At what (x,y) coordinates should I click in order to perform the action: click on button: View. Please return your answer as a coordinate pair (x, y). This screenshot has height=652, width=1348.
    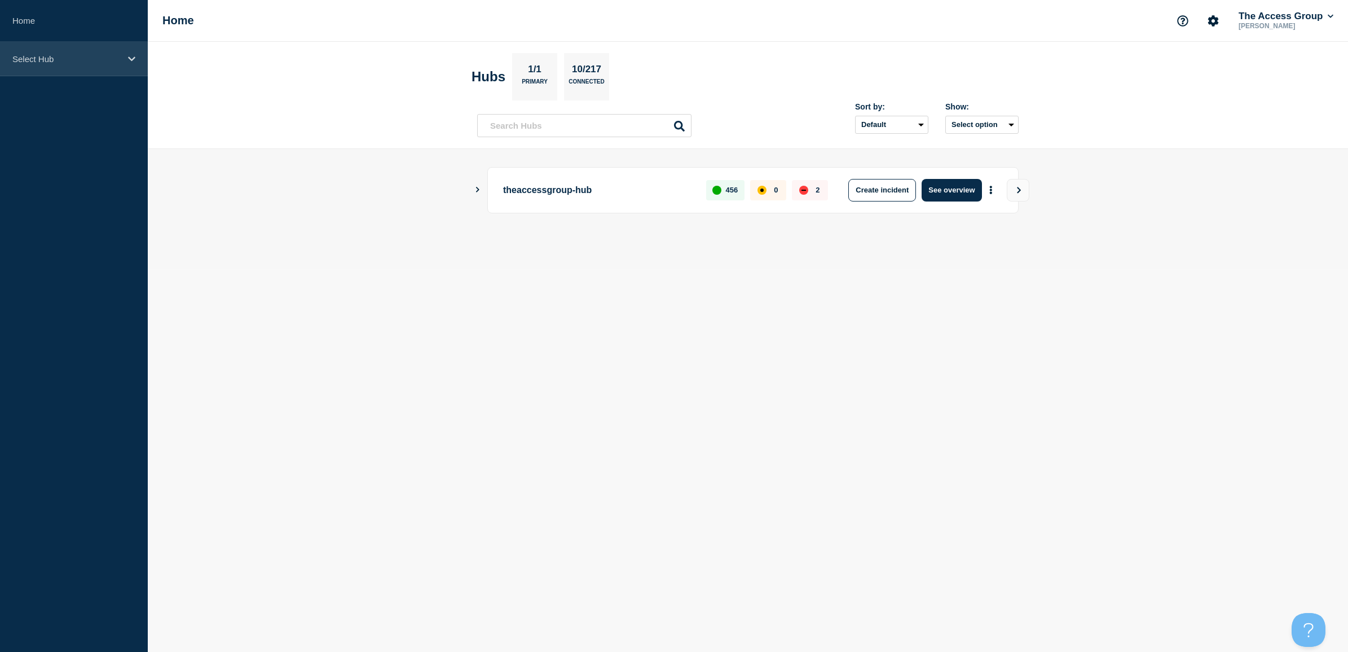
    Looking at the image, I should click on (1018, 190).